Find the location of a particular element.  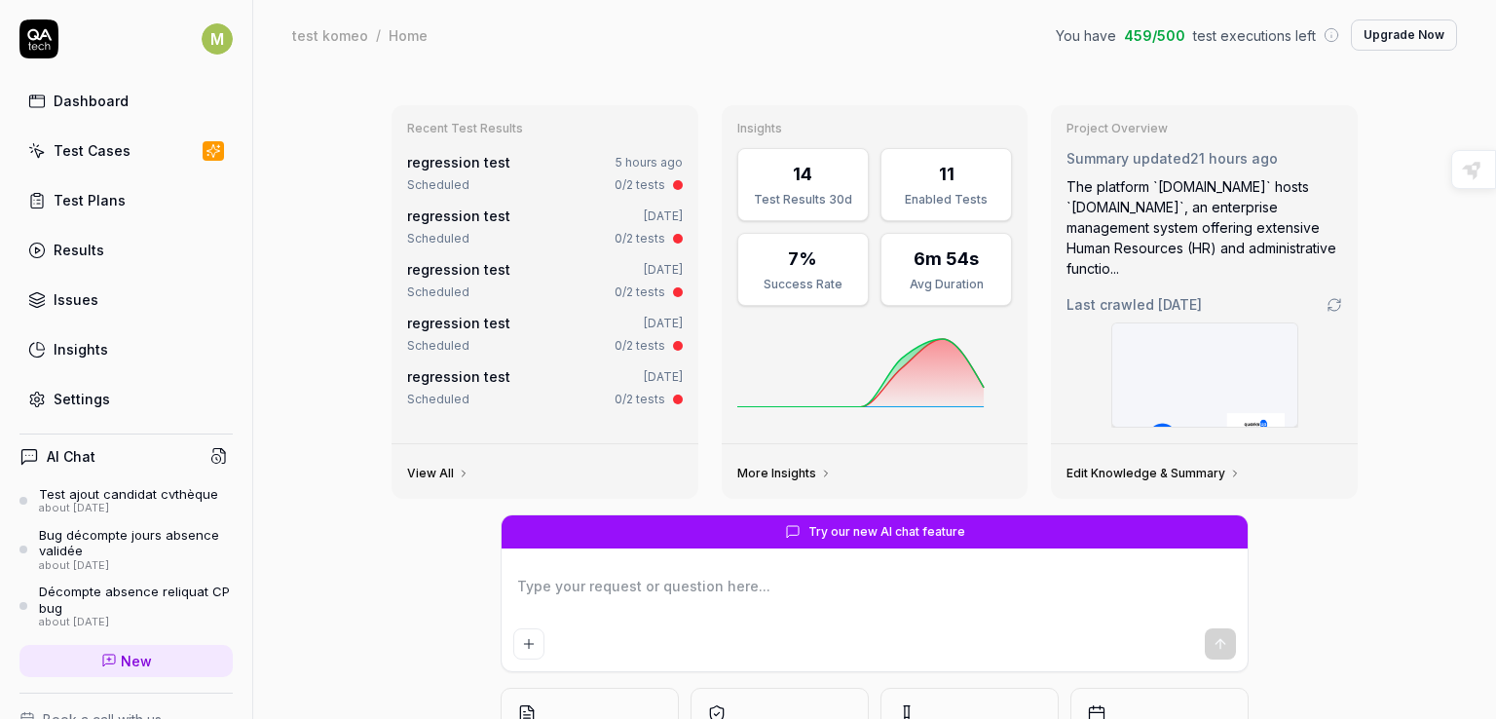

span: Last crawled is located at coordinates (1134, 304).